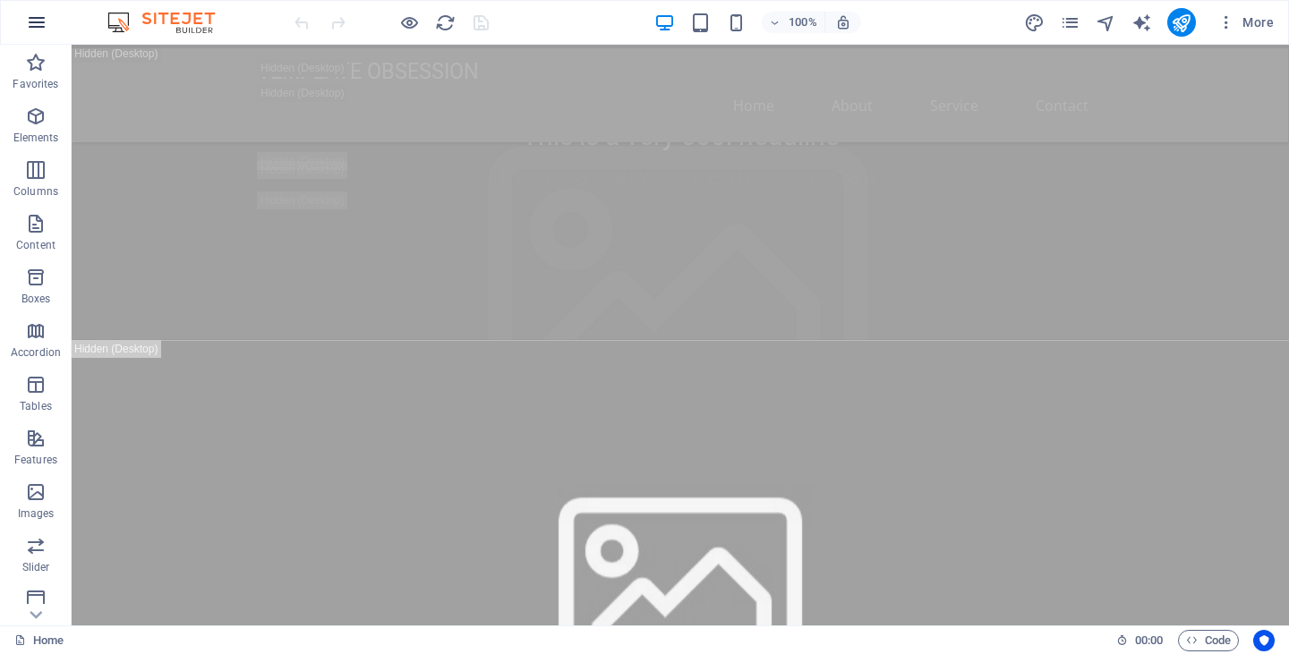 This screenshot has width=1289, height=654. What do you see at coordinates (1071, 22) in the screenshot?
I see `button: pages` at bounding box center [1071, 22].